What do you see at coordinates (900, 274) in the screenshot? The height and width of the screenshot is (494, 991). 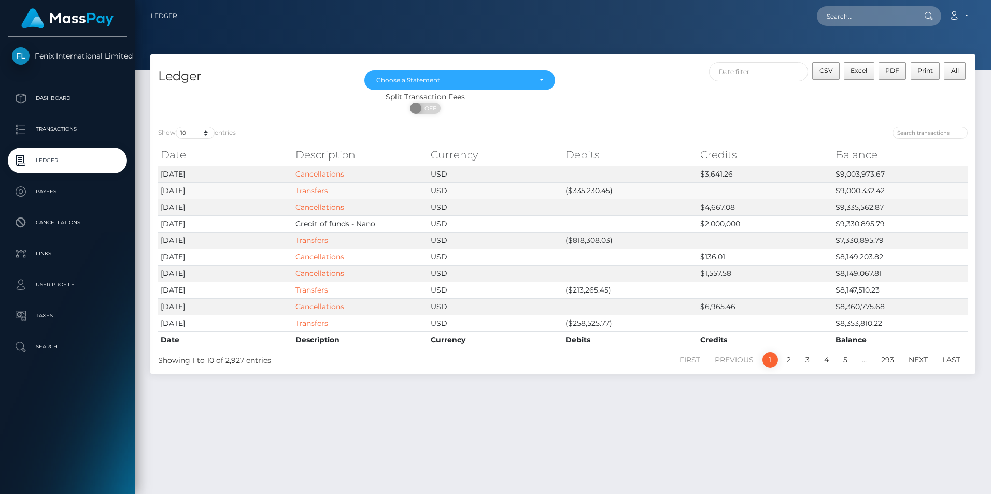 I see `td: $8,149,067.81` at bounding box center [900, 274].